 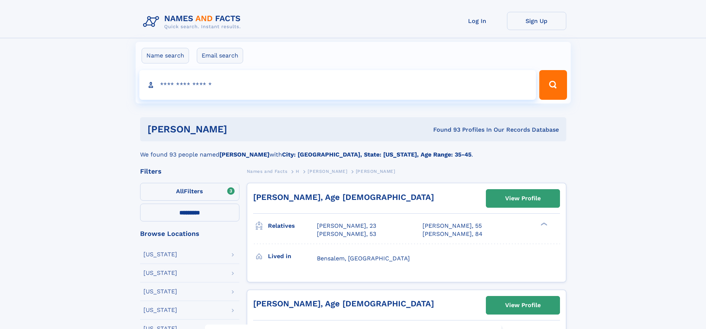 What do you see at coordinates (190, 171) in the screenshot?
I see `div: Filters` at bounding box center [190, 171].